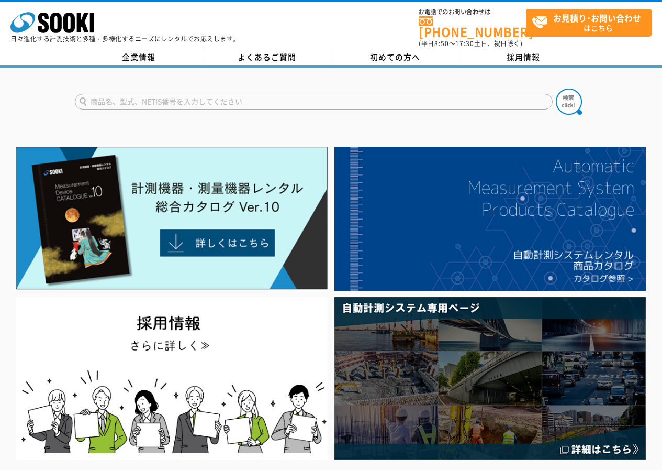 Image resolution: width=662 pixels, height=470 pixels. Describe the element at coordinates (524, 58) in the screenshot. I see `a: 採用情報` at that location.